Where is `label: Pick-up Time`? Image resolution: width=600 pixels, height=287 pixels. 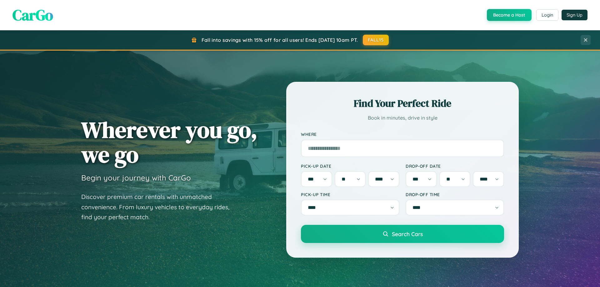 label: Pick-up Time is located at coordinates (350, 194).